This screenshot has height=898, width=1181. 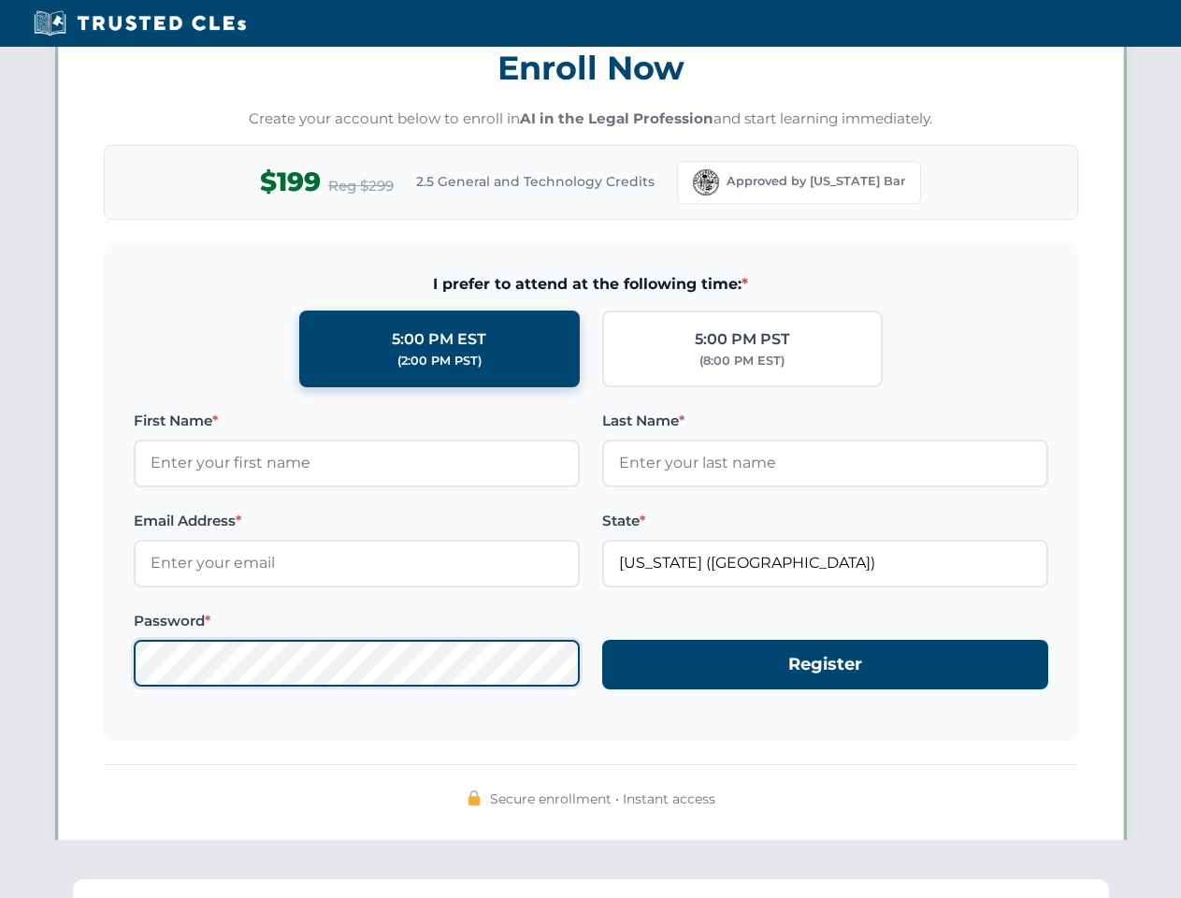 What do you see at coordinates (742, 339) in the screenshot?
I see `div: 5:00 PM PST` at bounding box center [742, 339].